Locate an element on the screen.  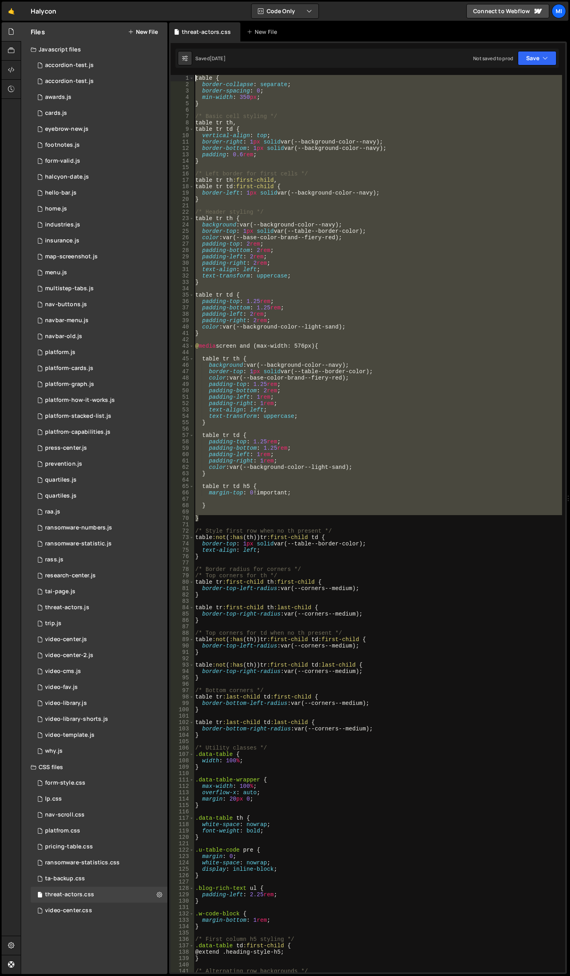
div: 6189/36096.js is located at coordinates (99, 65).